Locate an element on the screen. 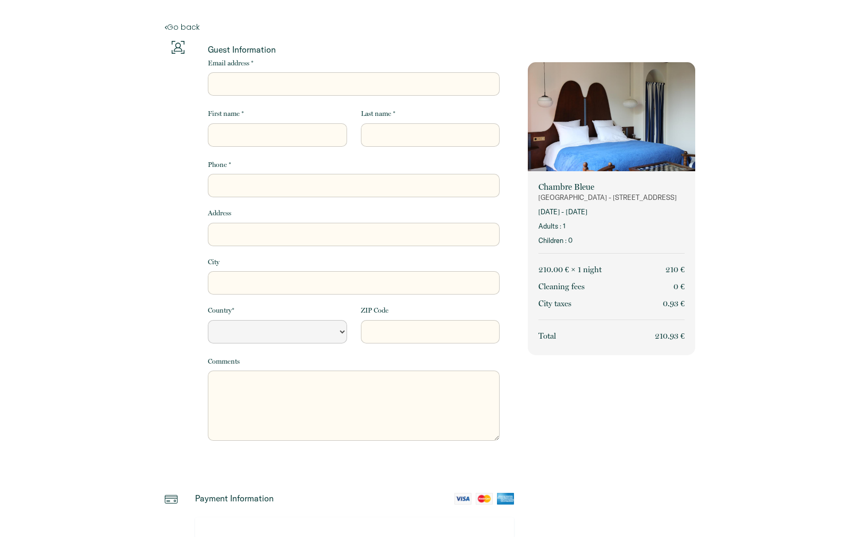 The width and height of the screenshot is (860, 537). img: rental-image is located at coordinates (611, 118).